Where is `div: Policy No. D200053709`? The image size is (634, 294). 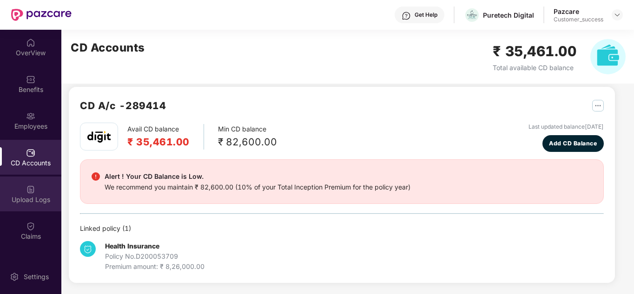 div: Policy No. D200053709 is located at coordinates (155, 257).